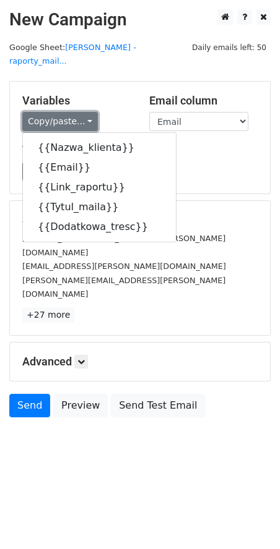 Image resolution: width=280 pixels, height=549 pixels. I want to click on a: {{Link_raportu}}, so click(99, 187).